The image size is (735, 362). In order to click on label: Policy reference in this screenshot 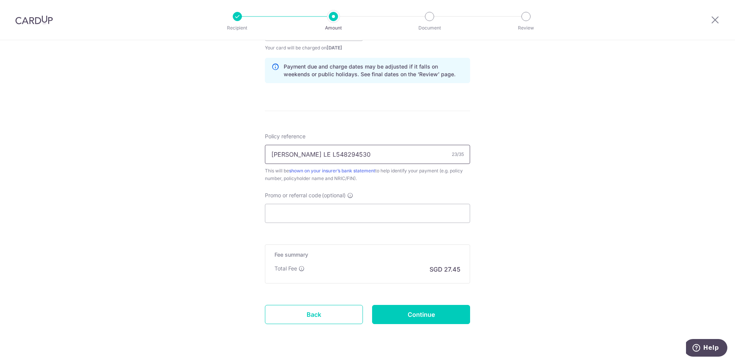, I will do `click(285, 136)`.